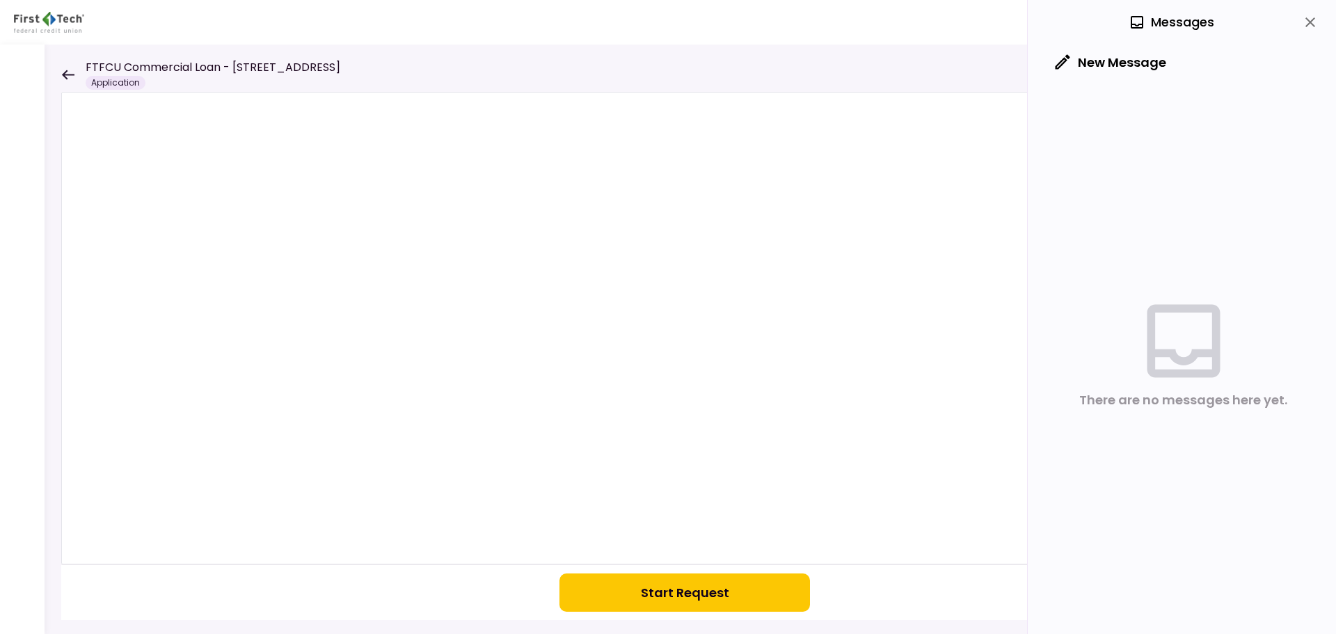 The image size is (1336, 634). What do you see at coordinates (49, 22) in the screenshot?
I see `img: Partner icon` at bounding box center [49, 22].